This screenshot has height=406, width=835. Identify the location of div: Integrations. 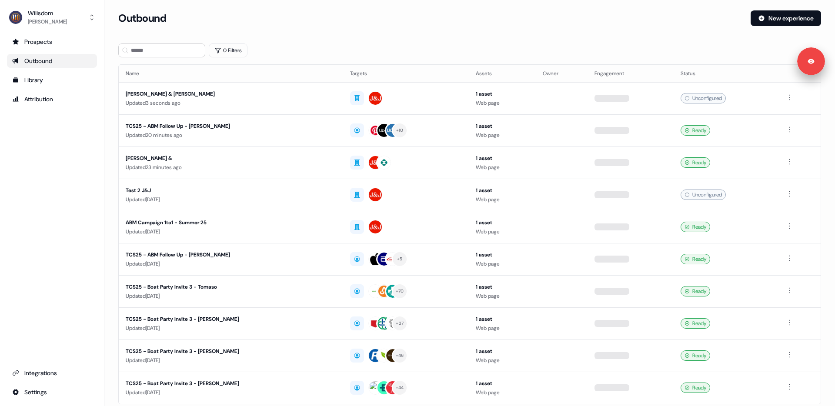
(52, 373).